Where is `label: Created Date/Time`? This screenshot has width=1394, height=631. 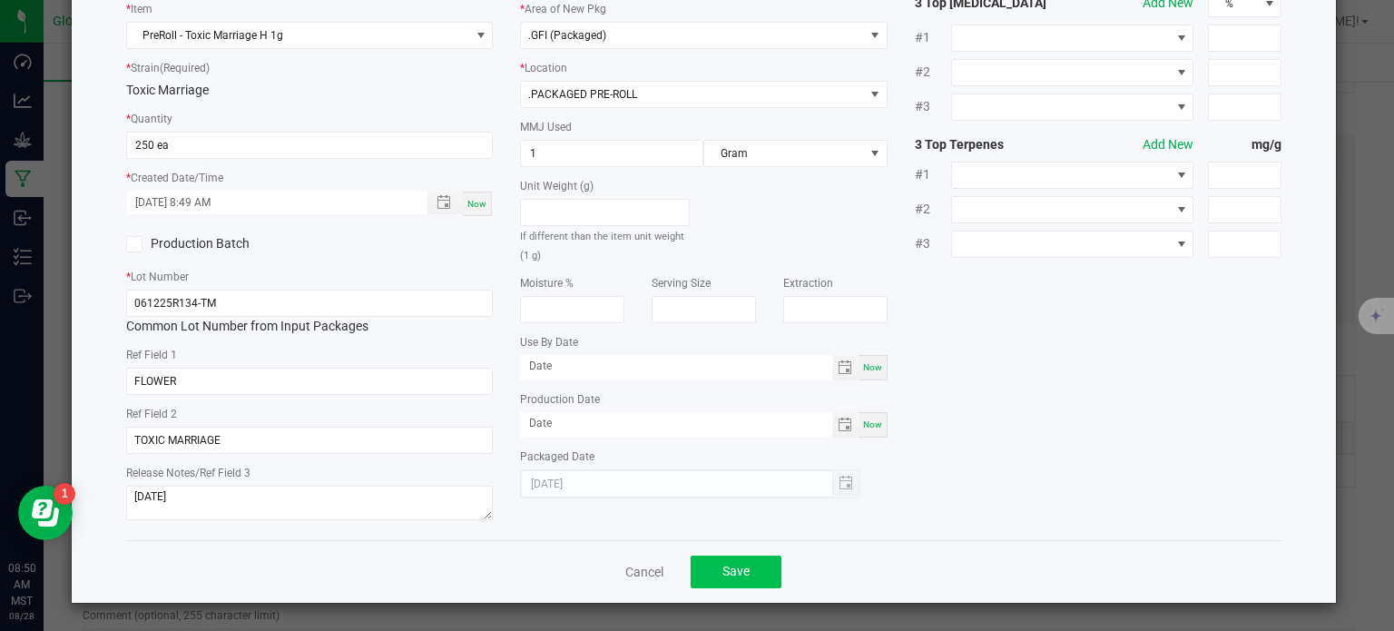
label: Created Date/Time is located at coordinates (177, 178).